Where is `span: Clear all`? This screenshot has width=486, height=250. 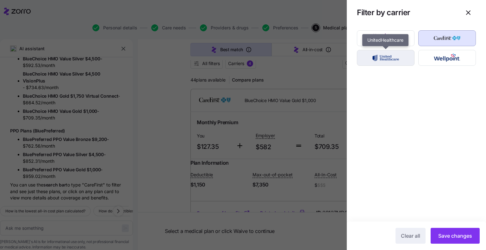
span: Clear all is located at coordinates (410, 236).